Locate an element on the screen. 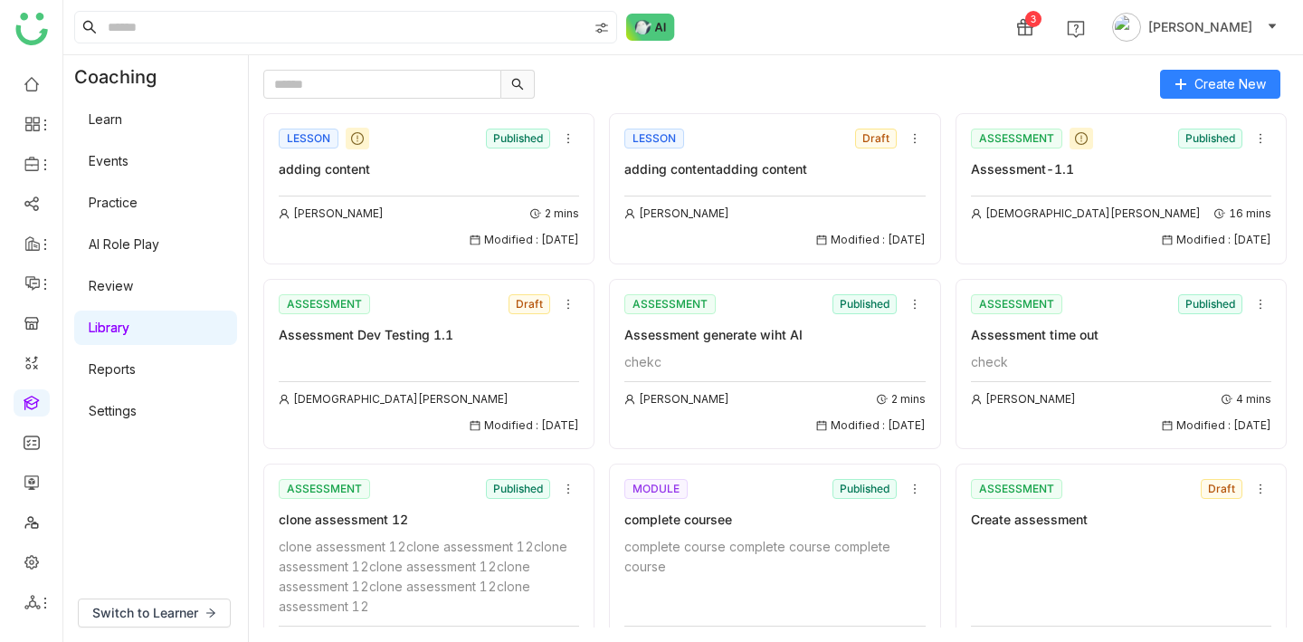  button: Switch to Learner is located at coordinates (154, 613).